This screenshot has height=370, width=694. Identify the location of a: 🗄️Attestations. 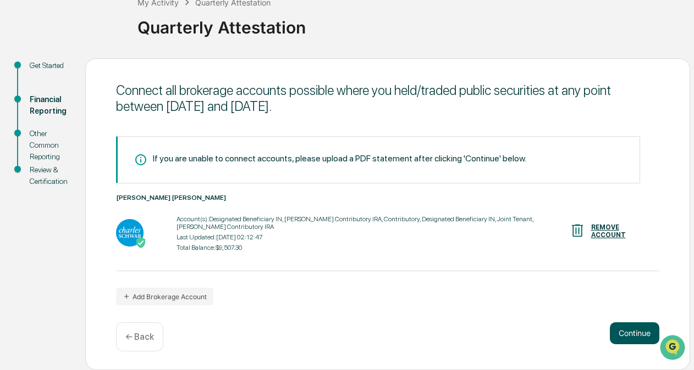
(108, 143).